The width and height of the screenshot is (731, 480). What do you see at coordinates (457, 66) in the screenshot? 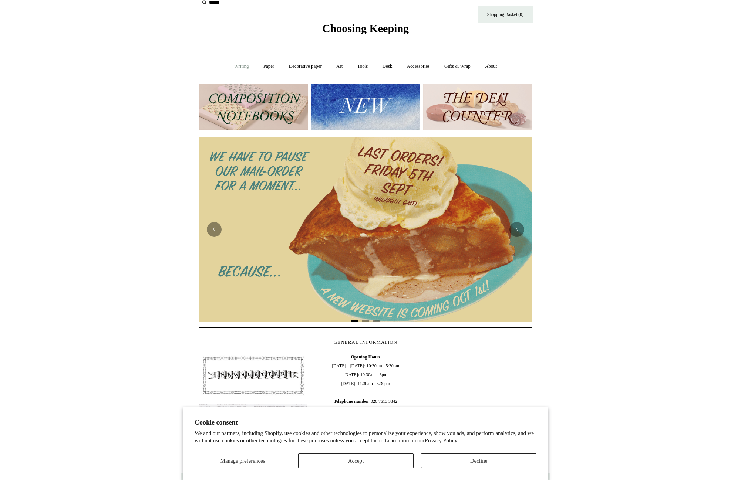
I see `a: Gifts & Wrap` at bounding box center [457, 66].